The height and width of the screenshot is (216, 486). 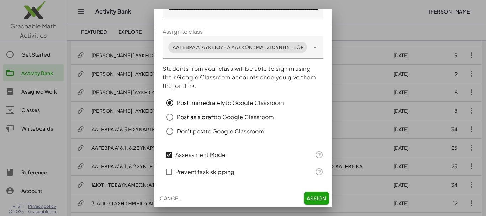 What do you see at coordinates (200, 155) in the screenshot?
I see `label: Assessment Mode` at bounding box center [200, 155].